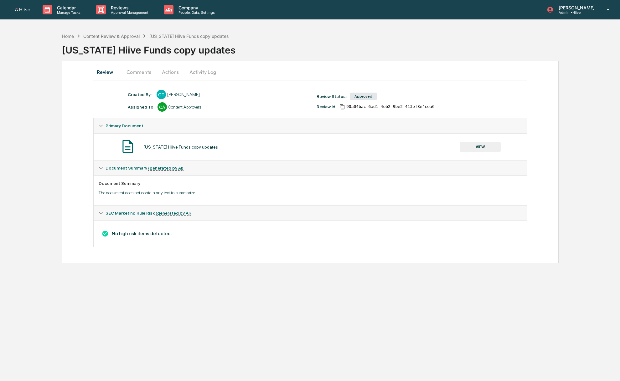  Describe the element at coordinates (310, 72) in the screenshot. I see `div: secondary tabs example` at that location.